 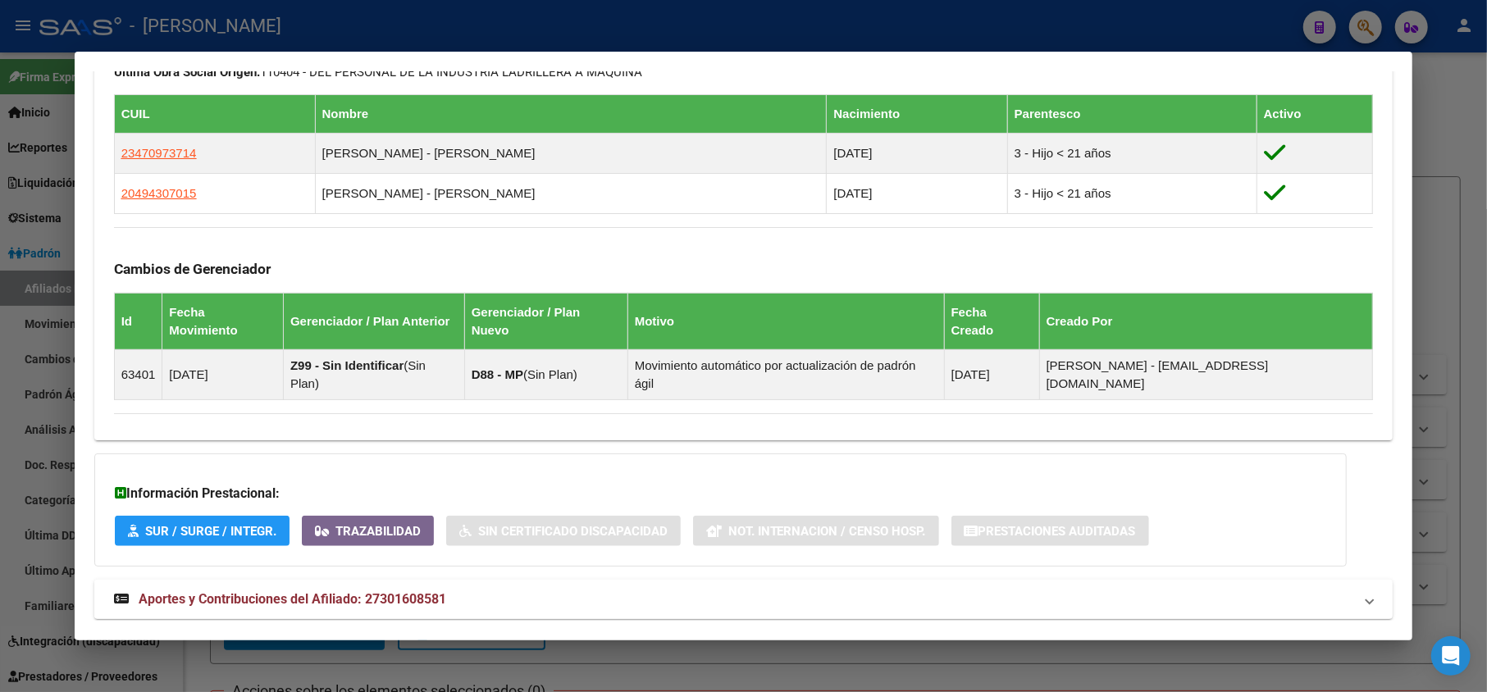 I want to click on span: Aportes y Contribuciones del Afiliado: 27301608581, so click(x=292, y=599).